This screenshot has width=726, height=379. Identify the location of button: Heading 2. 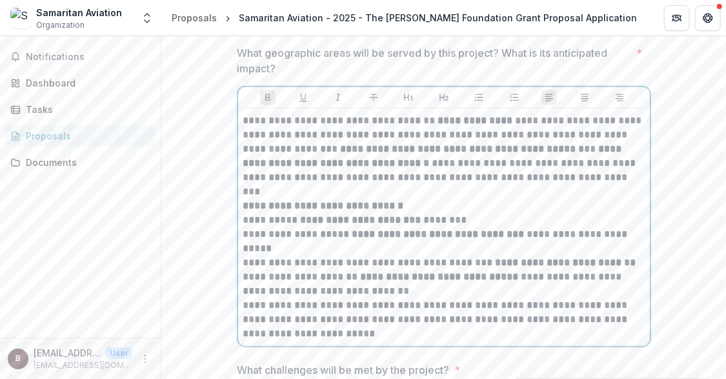
(444, 98).